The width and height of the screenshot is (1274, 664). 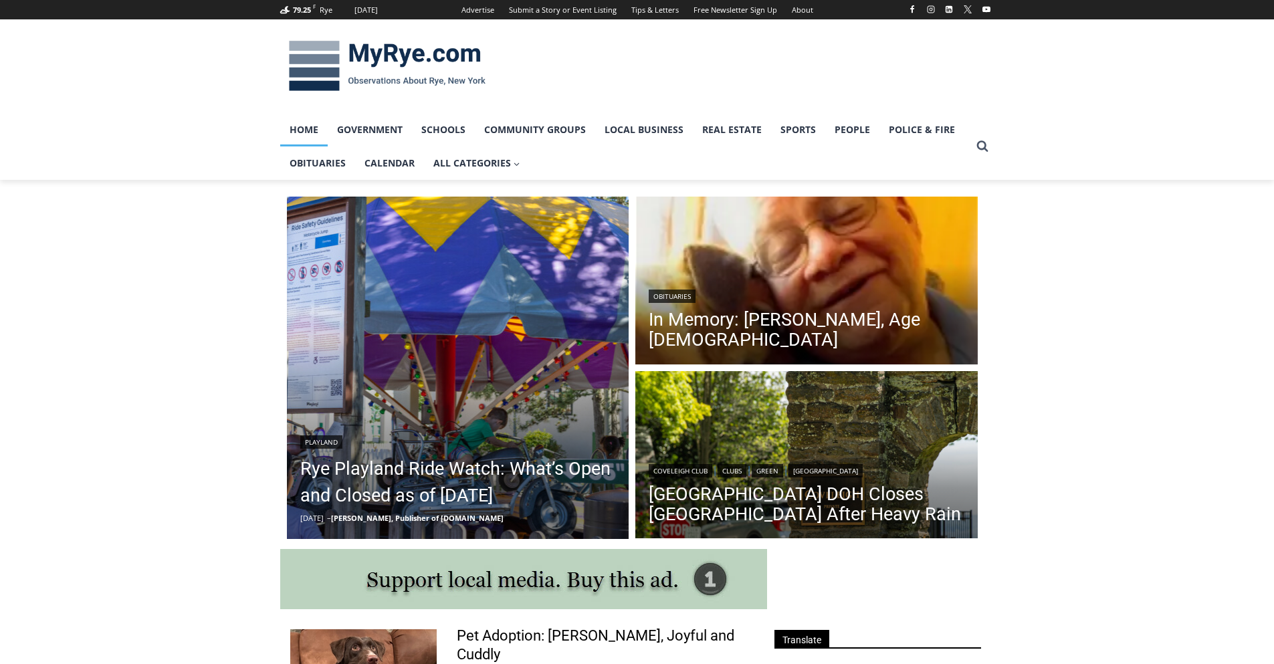 I want to click on nav: Primary Navigation, so click(x=625, y=146).